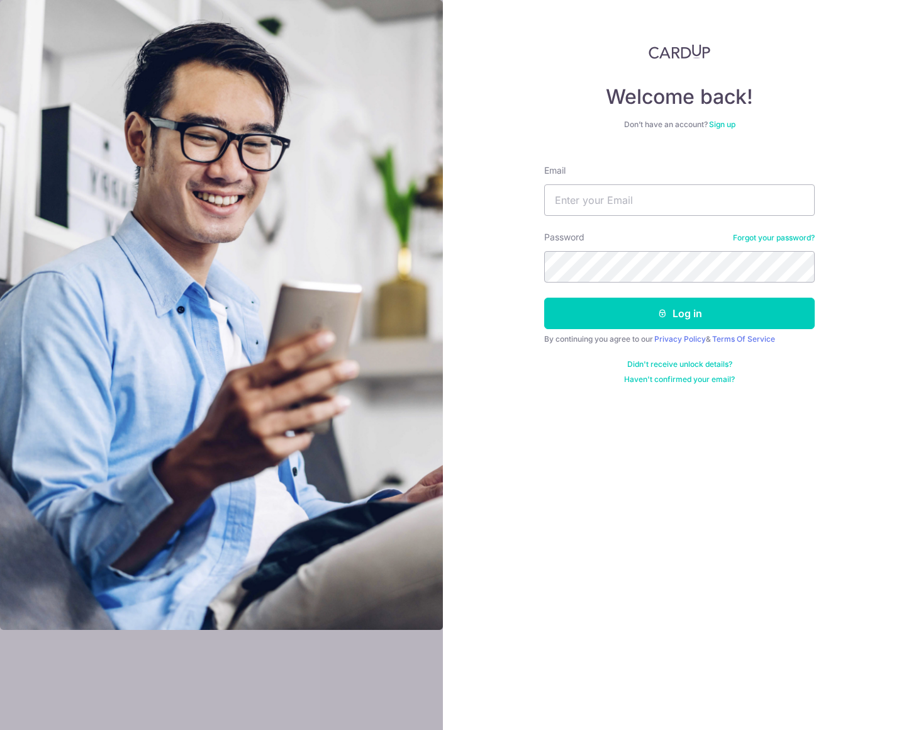  I want to click on div: Don’t have an account?, so click(679, 125).